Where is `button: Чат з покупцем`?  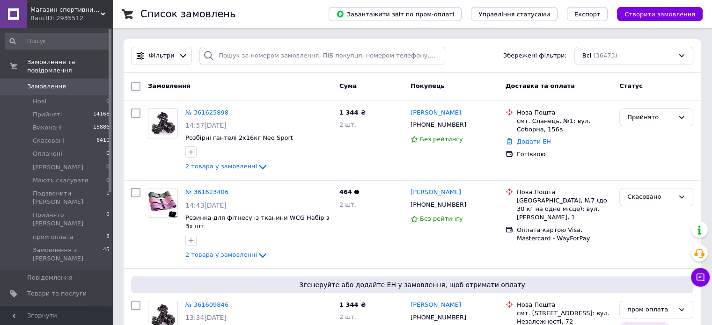
button: Чат з покупцем is located at coordinates (700, 277).